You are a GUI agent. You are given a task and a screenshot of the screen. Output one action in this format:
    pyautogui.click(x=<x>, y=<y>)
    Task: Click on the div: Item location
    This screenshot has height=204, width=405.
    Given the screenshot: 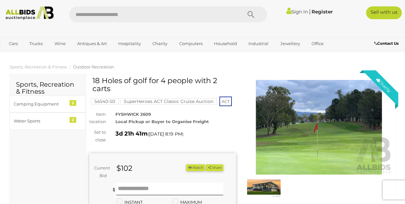 What is the action you would take?
    pyautogui.click(x=98, y=118)
    